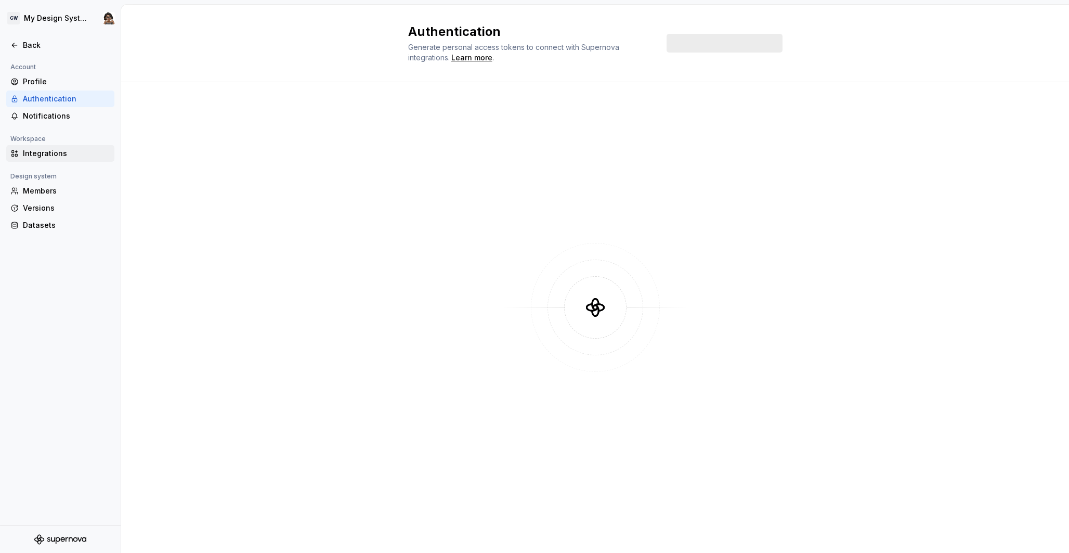 The width and height of the screenshot is (1069, 553). I want to click on svg: Supernova Logo, so click(60, 539).